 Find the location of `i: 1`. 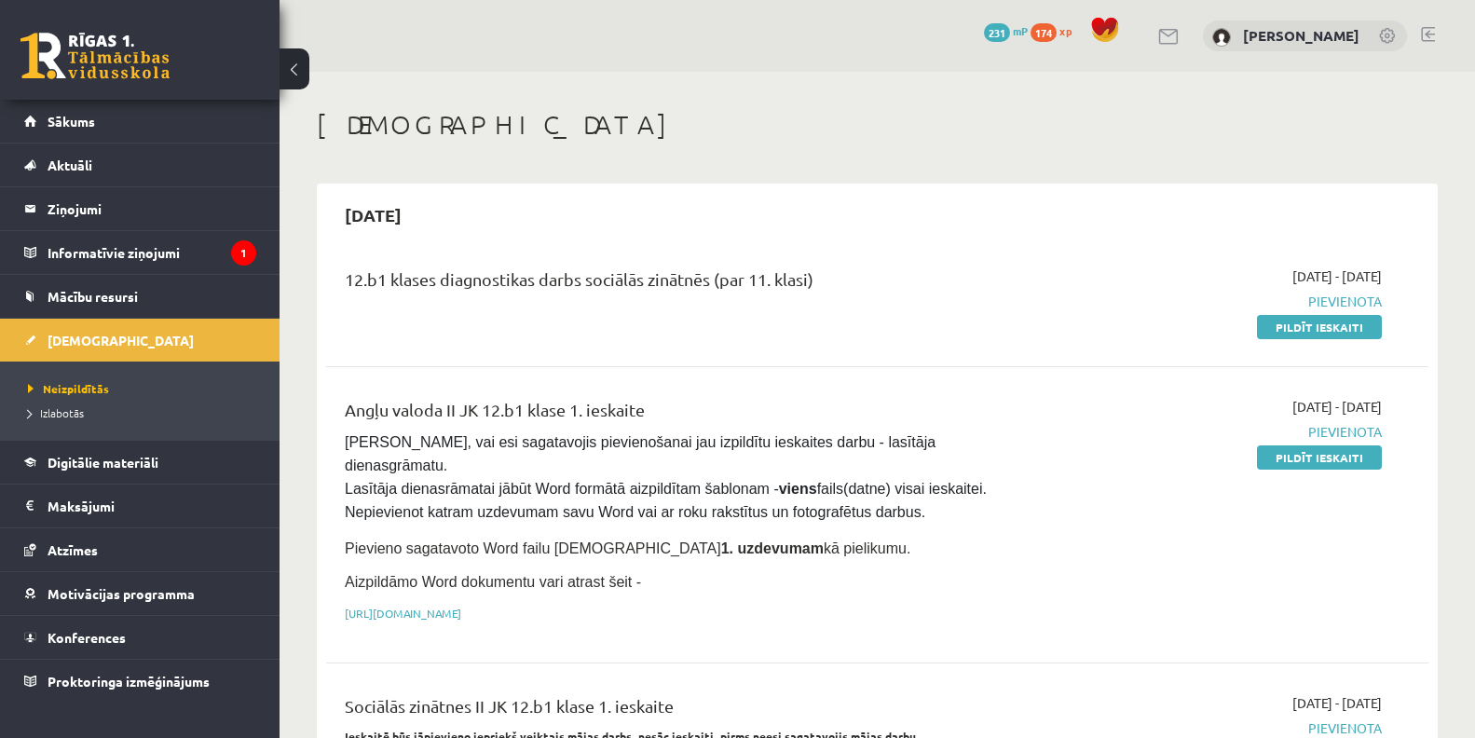

i: 1 is located at coordinates (243, 253).